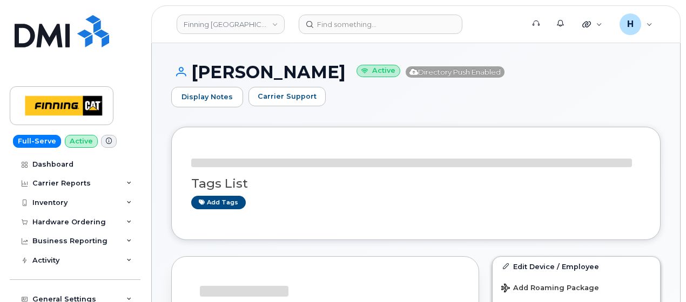 Image resolution: width=686 pixels, height=302 pixels. I want to click on button: Carrier Support, so click(287, 97).